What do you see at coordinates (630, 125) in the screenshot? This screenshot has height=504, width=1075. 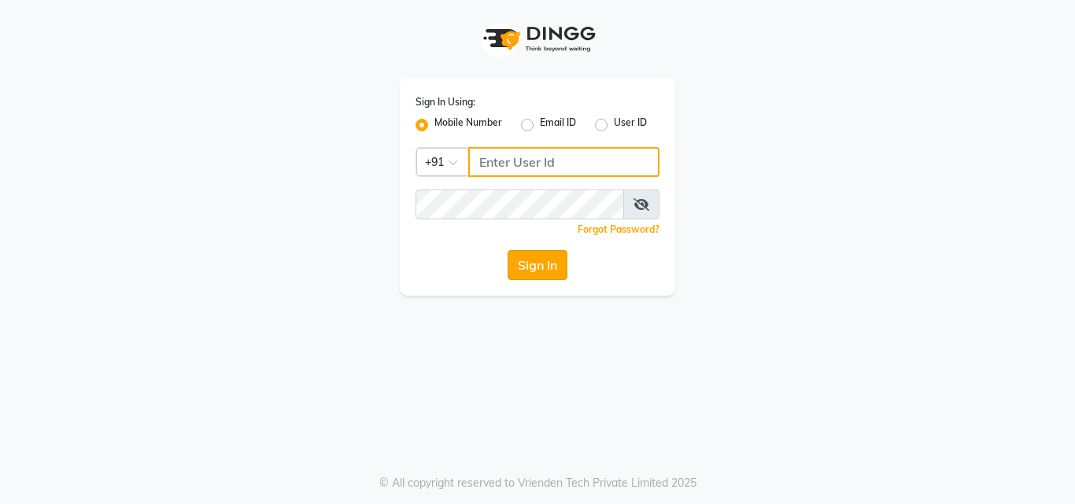 I see `label: User ID` at bounding box center [630, 125].